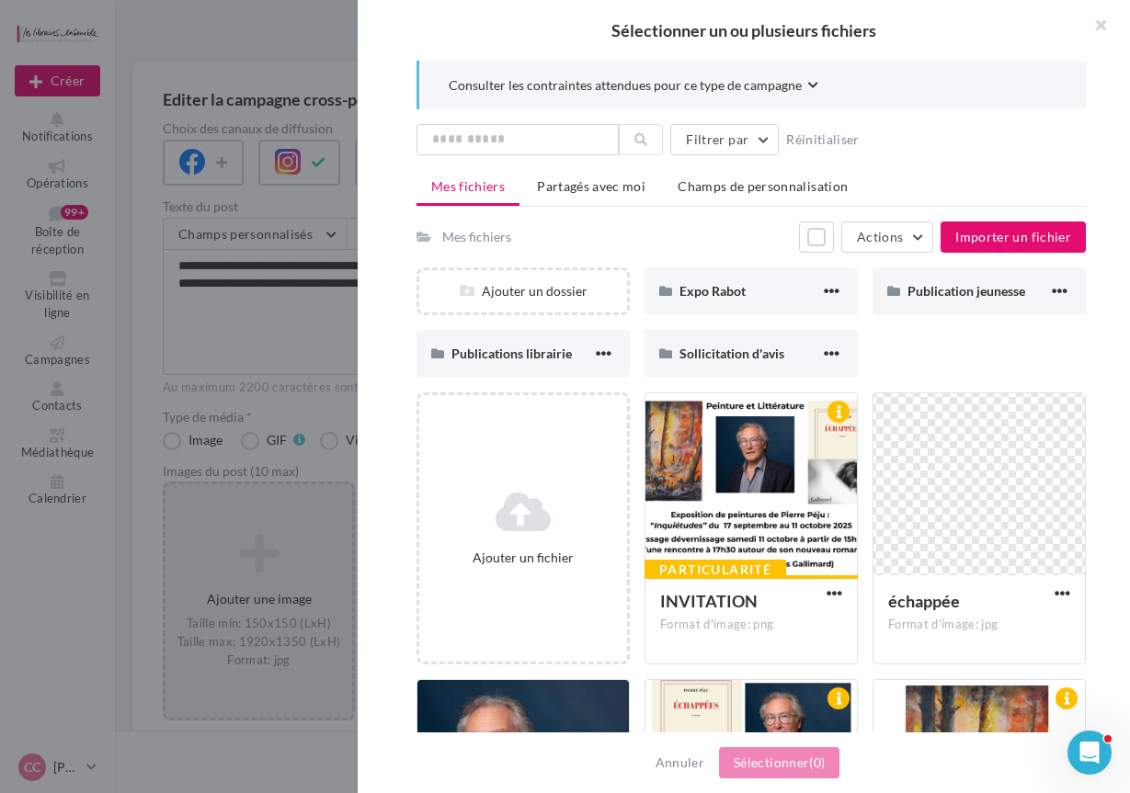  I want to click on span: Actions, so click(880, 236).